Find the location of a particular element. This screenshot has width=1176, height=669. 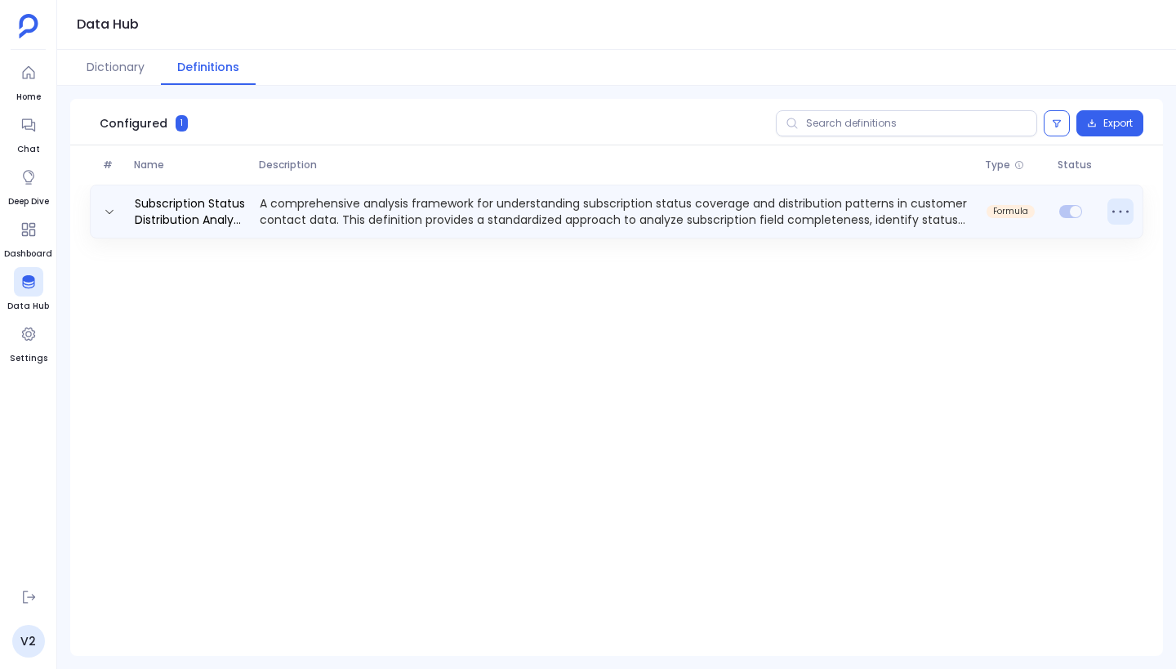

input: Search definitions is located at coordinates (906, 123).